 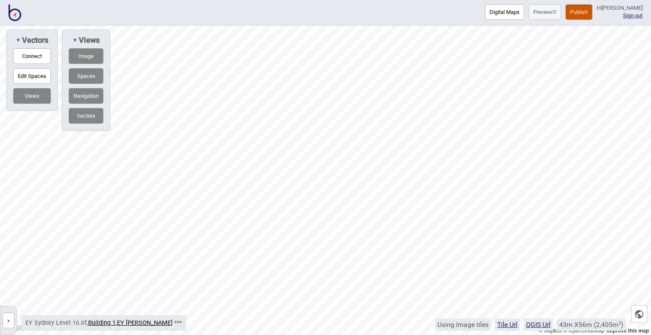 I want to click on button: Digital Maps, so click(x=505, y=12).